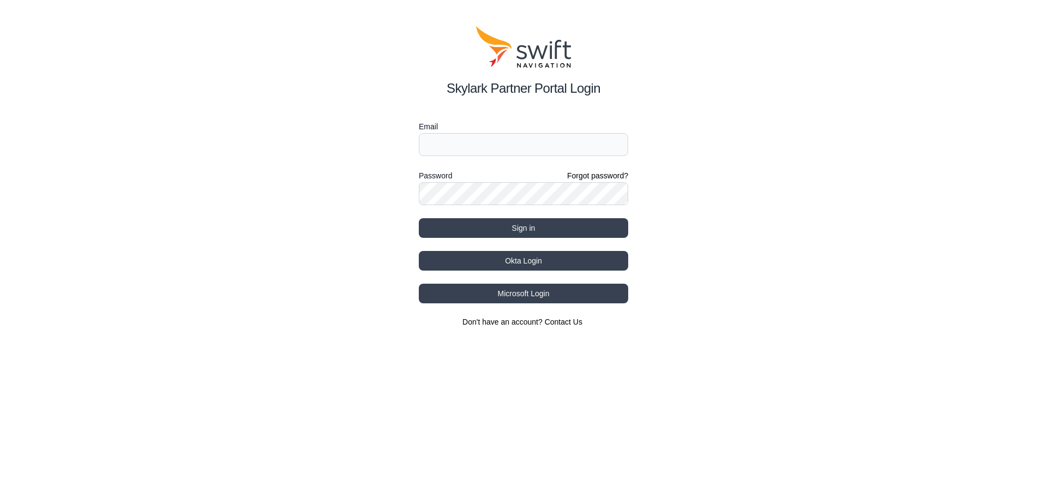 The width and height of the screenshot is (1047, 497). Describe the element at coordinates (564, 322) in the screenshot. I see `a: Contact Us` at that location.